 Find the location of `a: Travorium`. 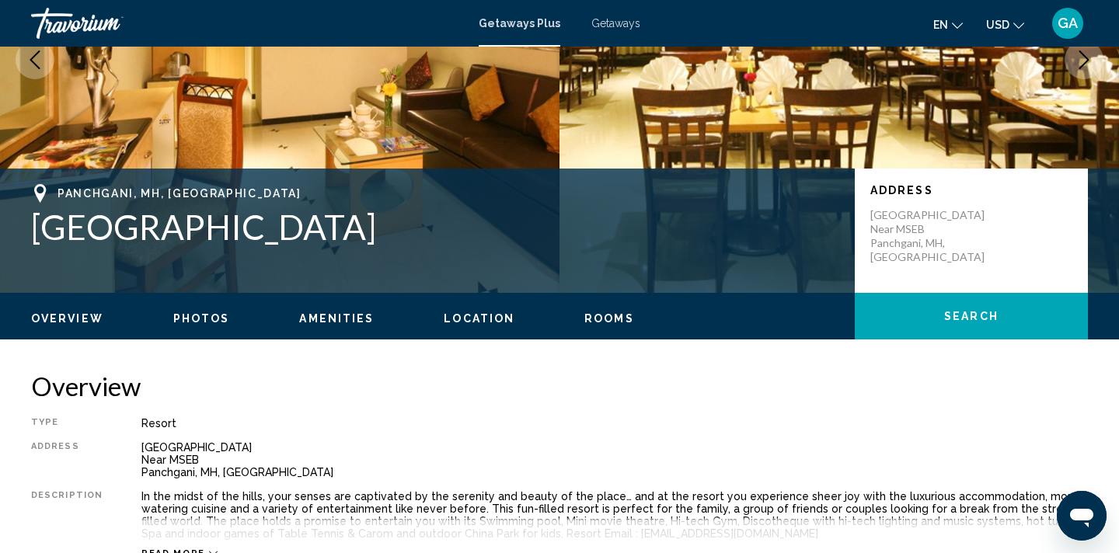

a: Travorium is located at coordinates (247, 23).